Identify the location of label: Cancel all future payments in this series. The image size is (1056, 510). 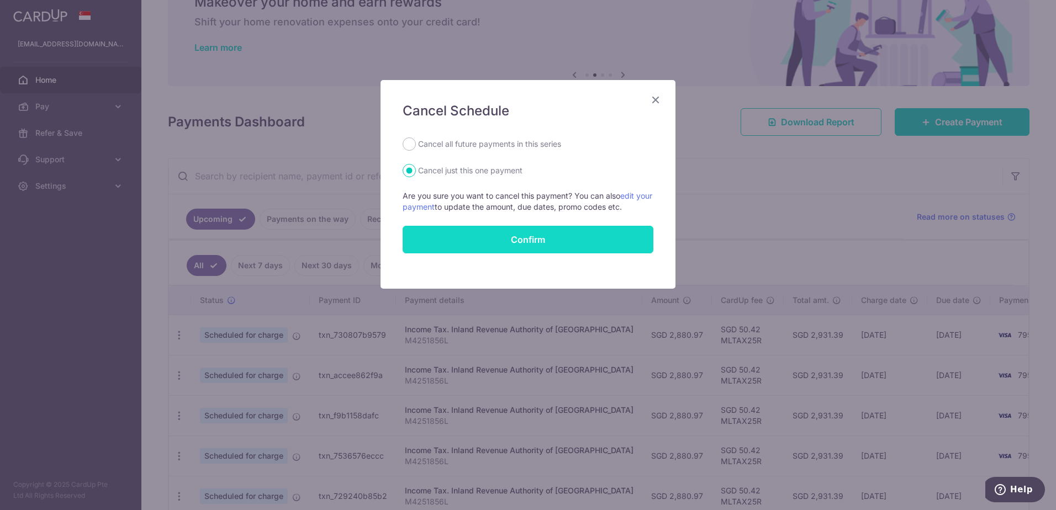
(489, 144).